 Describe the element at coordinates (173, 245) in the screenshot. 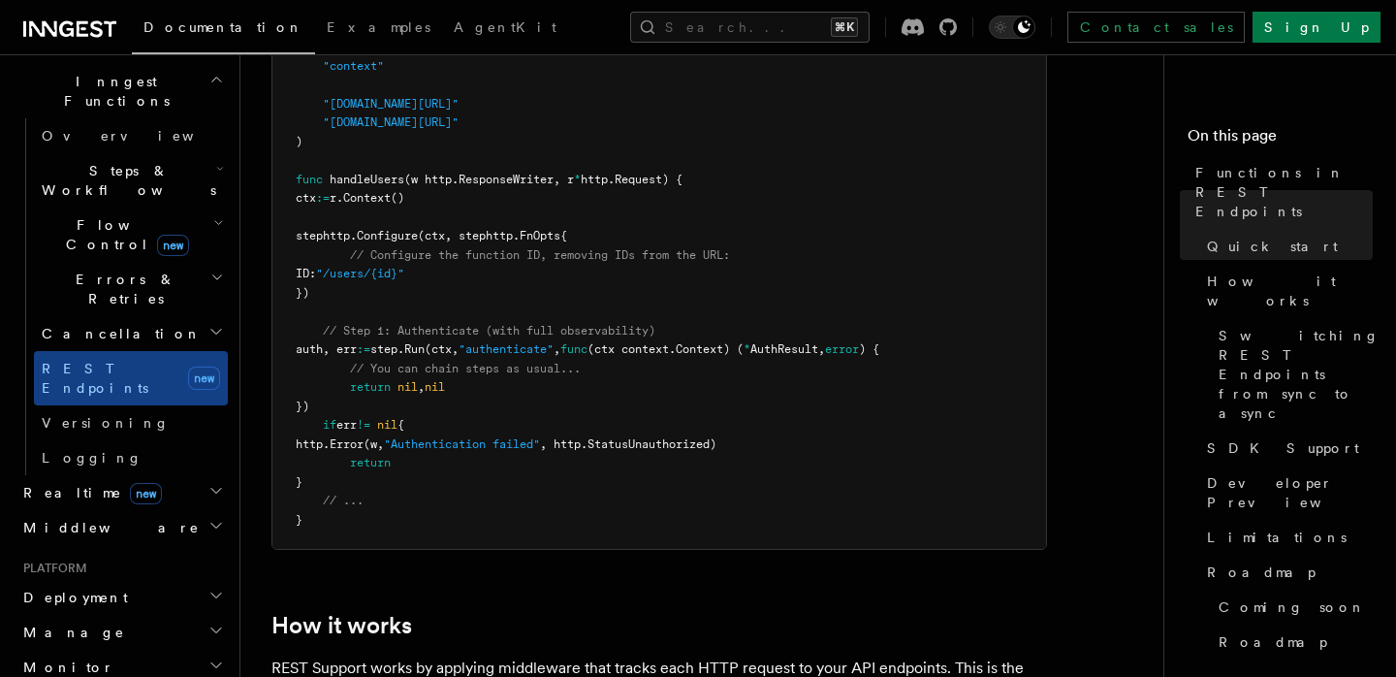

I see `span: new` at that location.